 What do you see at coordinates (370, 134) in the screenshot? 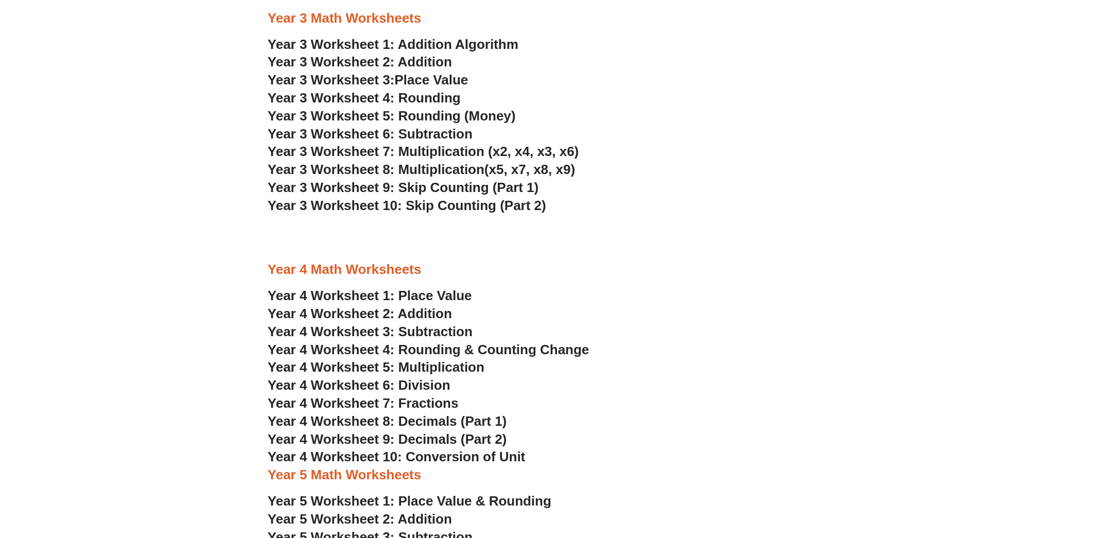
I see `span: Year 3 Worksheet 6: Subtraction` at bounding box center [370, 134].